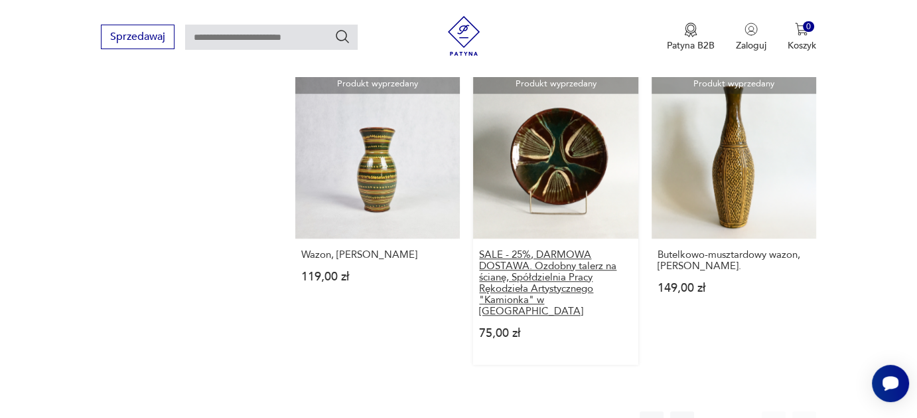  What do you see at coordinates (464, 36) in the screenshot?
I see `img: Patyna - sklep z meblami i dekoracjami vintage` at bounding box center [464, 36].